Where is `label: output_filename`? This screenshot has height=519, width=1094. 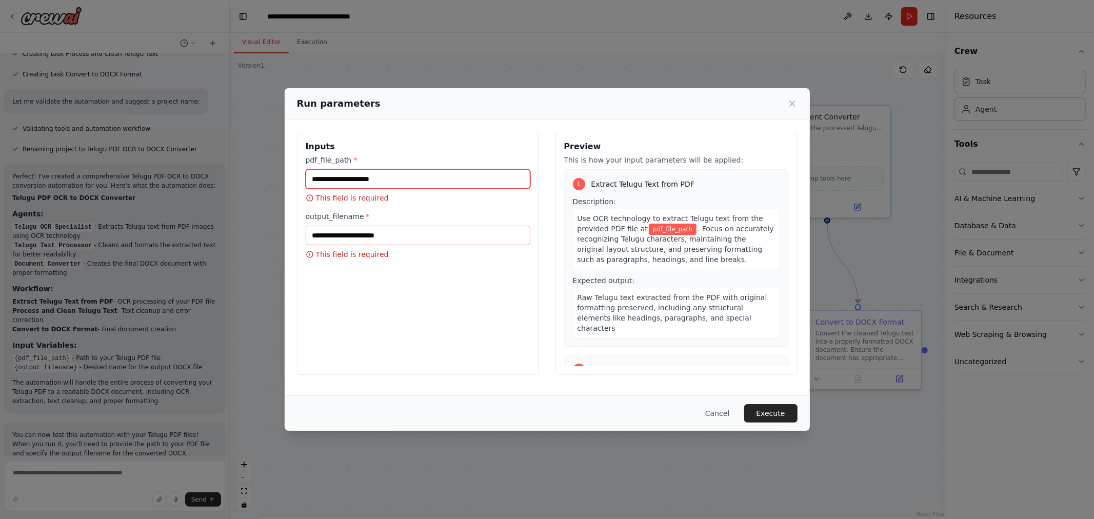
label: output_filename is located at coordinates (418, 216).